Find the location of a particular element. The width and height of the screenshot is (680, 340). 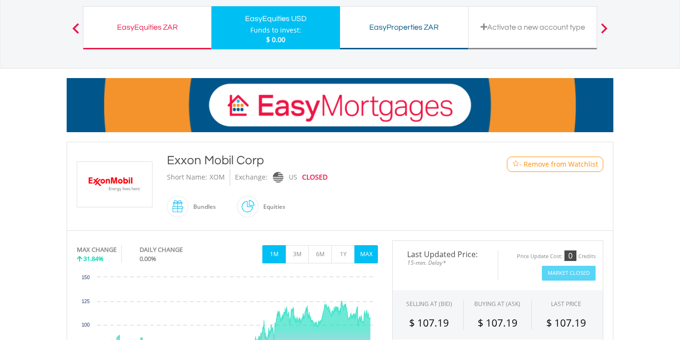

div: Exchange: is located at coordinates (251, 177).